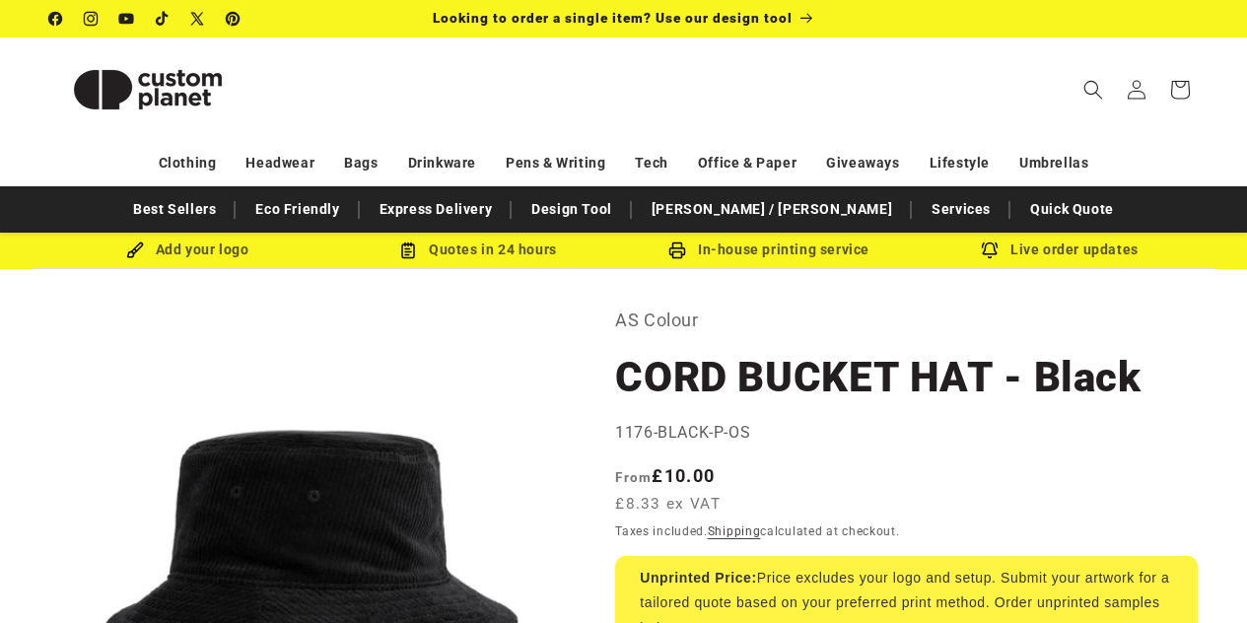 The image size is (1247, 623). Describe the element at coordinates (408, 250) in the screenshot. I see `img: Order Updates Icon` at that location.